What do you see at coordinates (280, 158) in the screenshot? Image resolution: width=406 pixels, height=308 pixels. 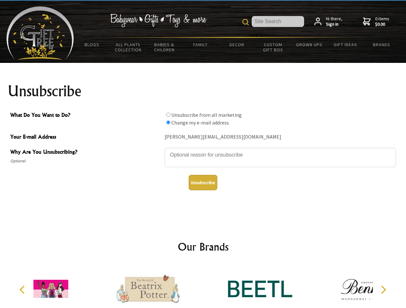 I see `textarea: Why Are You Unsubscribing?` at bounding box center [280, 158].